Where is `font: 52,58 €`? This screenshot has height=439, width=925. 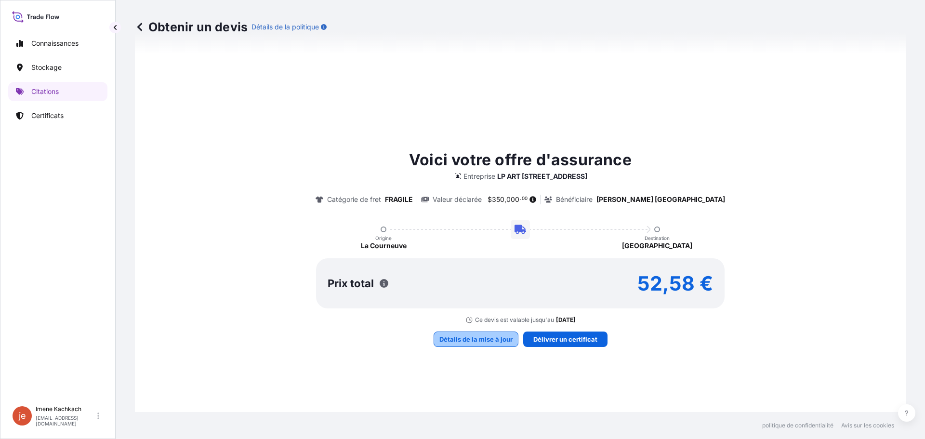
font: 52,58 € is located at coordinates (675, 283).